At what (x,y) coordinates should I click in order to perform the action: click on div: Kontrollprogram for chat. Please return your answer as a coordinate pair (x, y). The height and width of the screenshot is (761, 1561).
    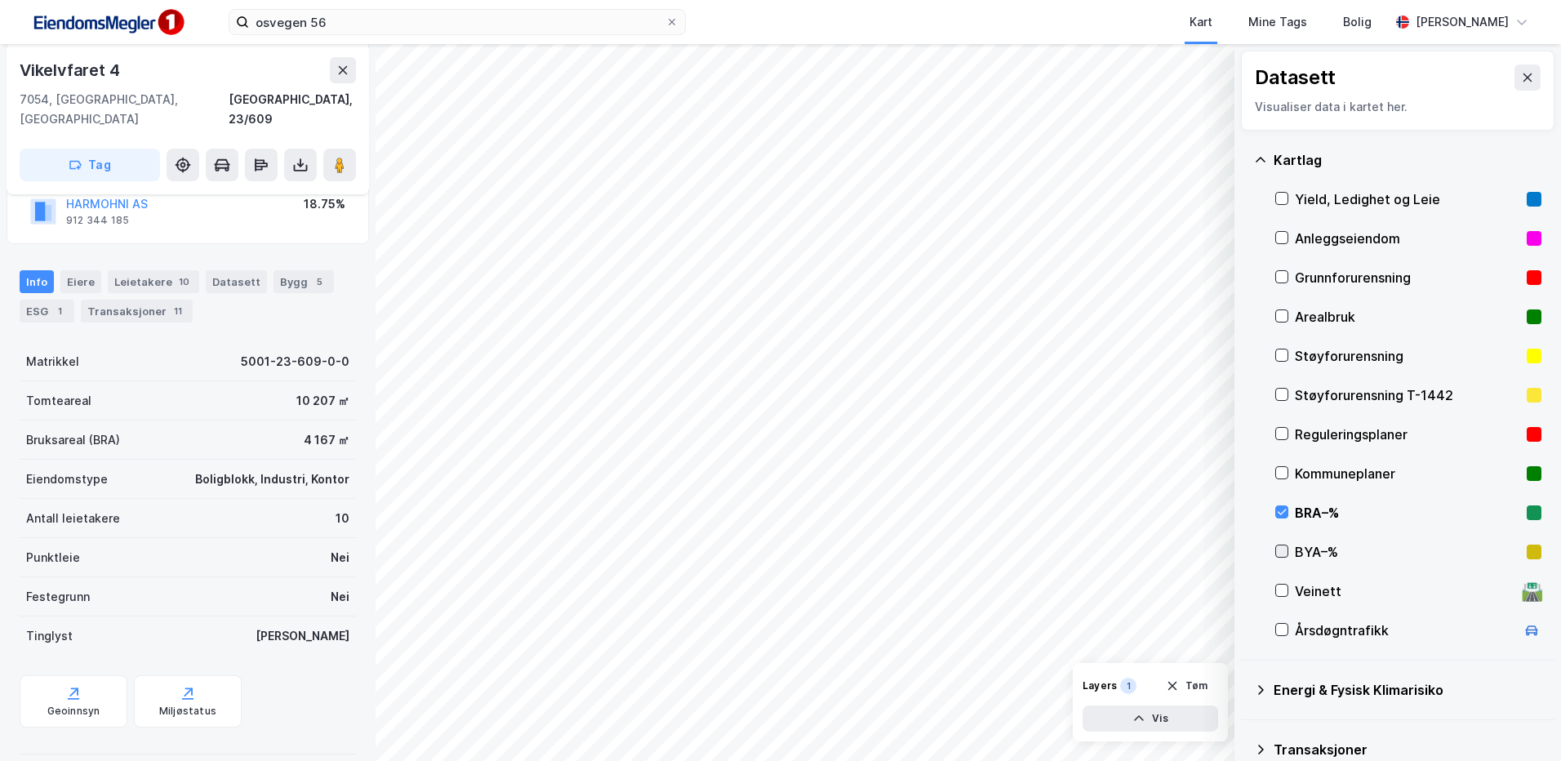
    Looking at the image, I should click on (1520, 722).